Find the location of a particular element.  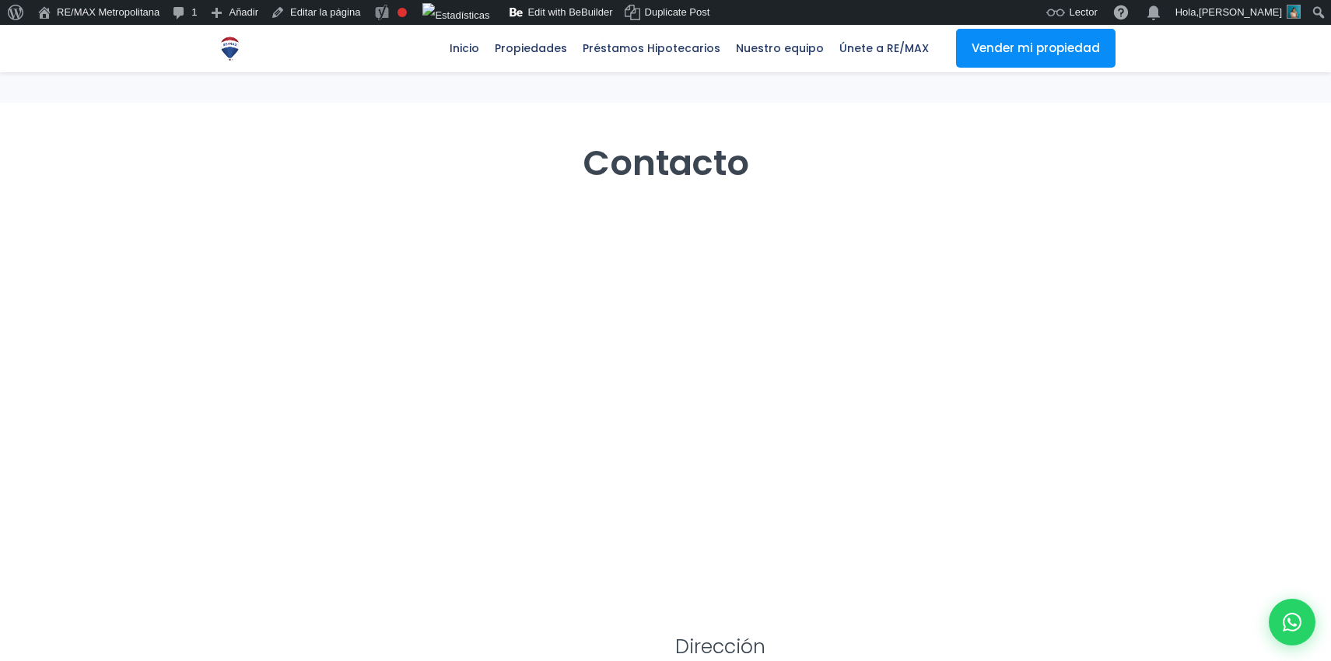

span: Inicio is located at coordinates (464, 48).